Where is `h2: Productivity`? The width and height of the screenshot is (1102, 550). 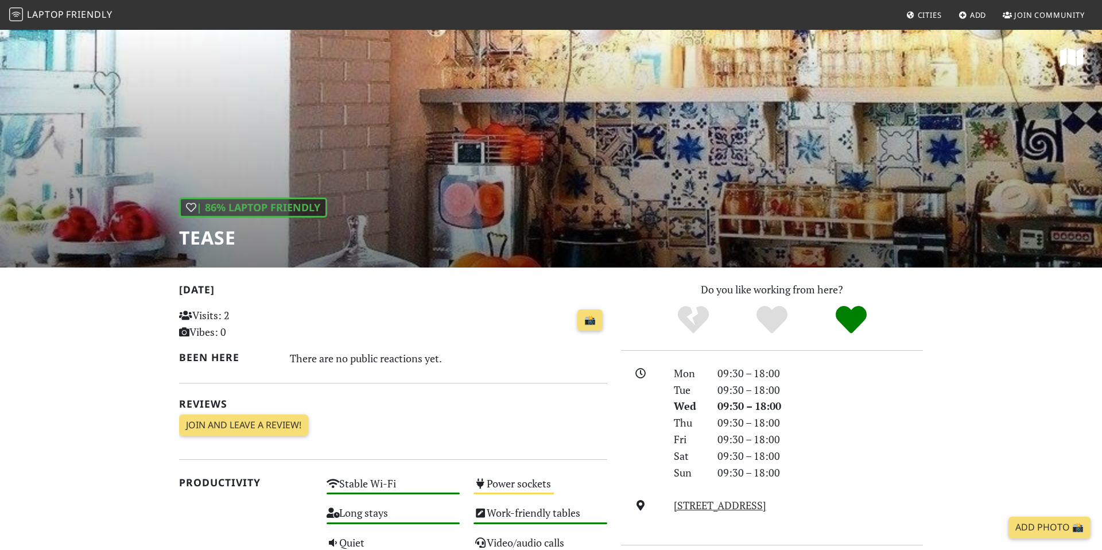
h2: Productivity is located at coordinates (246, 482).